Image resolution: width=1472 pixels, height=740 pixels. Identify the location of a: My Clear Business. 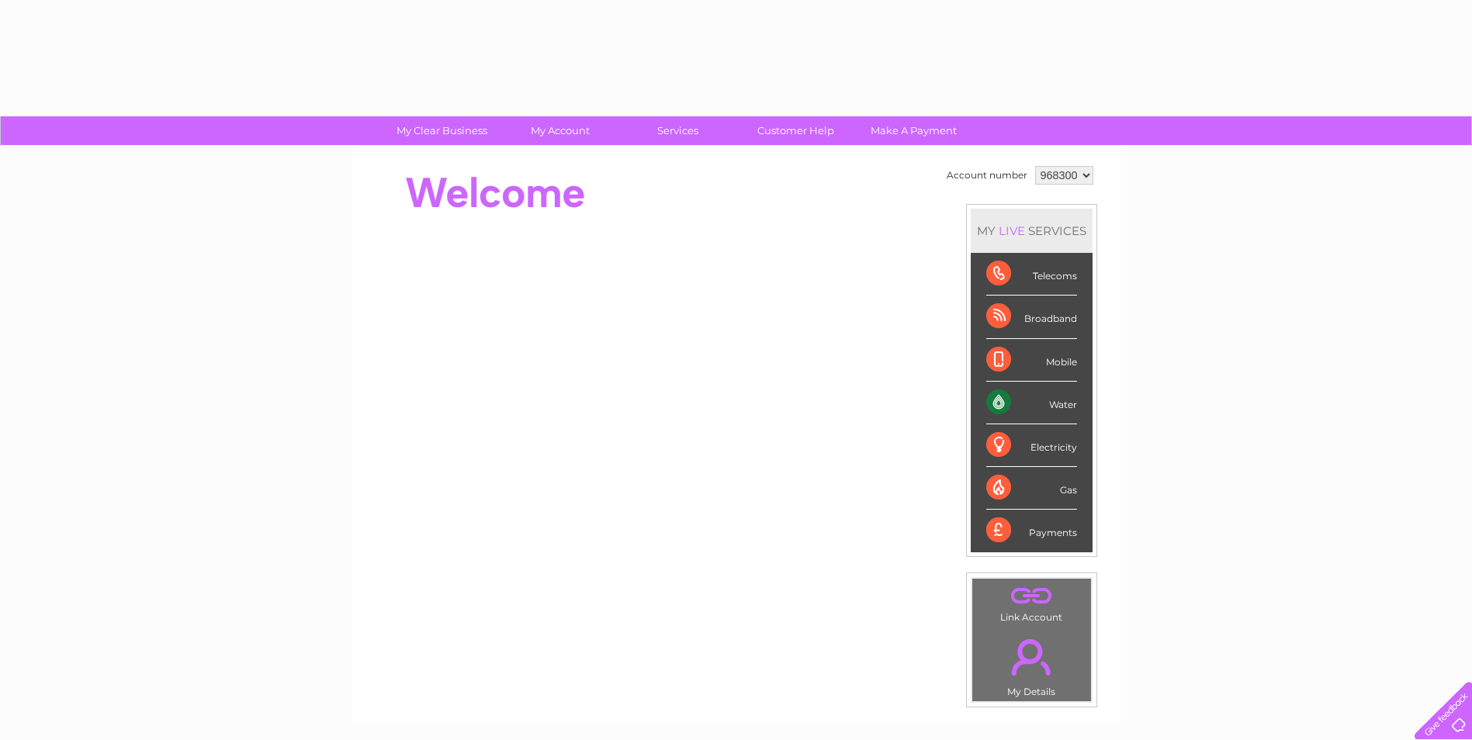
(441, 130).